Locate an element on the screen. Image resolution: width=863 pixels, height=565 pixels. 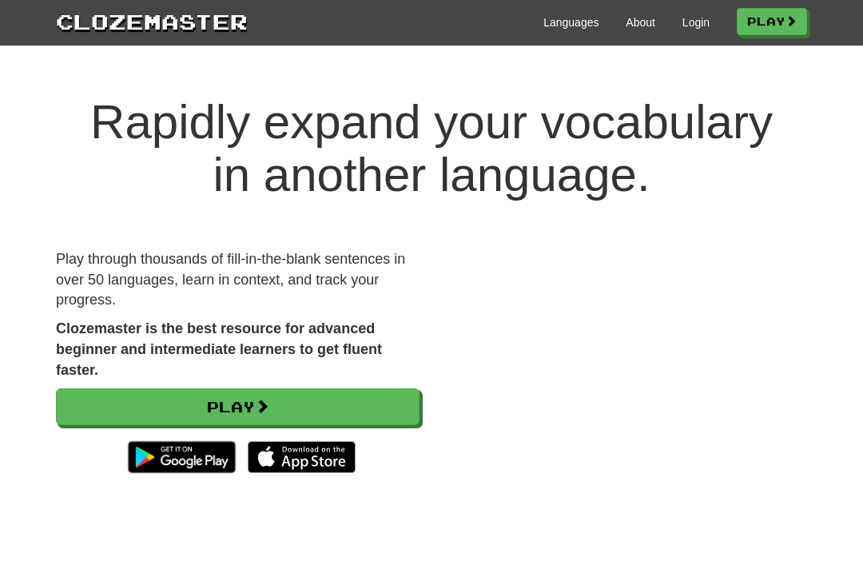
p: Play through thousands of fill-in-the-blank sentences in over 50 languages, learn in context, and... is located at coordinates (237, 280).